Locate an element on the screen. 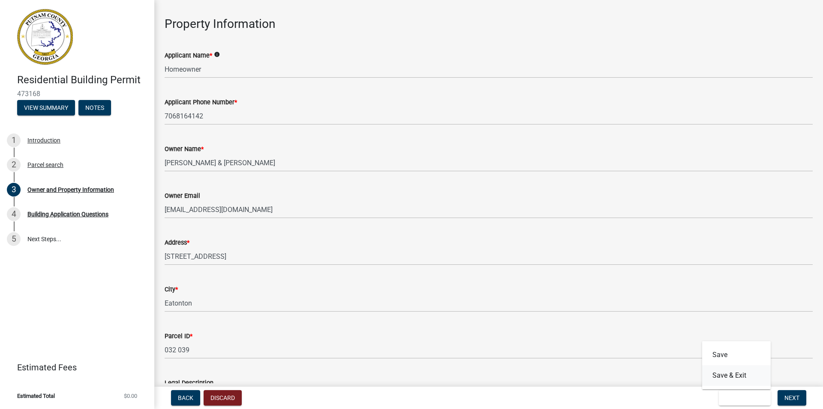 Image resolution: width=823 pixels, height=409 pixels. div: 1 is located at coordinates (14, 140).